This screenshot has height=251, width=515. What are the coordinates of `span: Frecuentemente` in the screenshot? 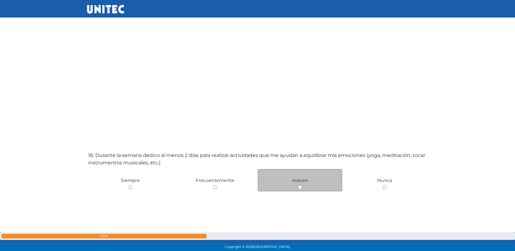 It's located at (215, 180).